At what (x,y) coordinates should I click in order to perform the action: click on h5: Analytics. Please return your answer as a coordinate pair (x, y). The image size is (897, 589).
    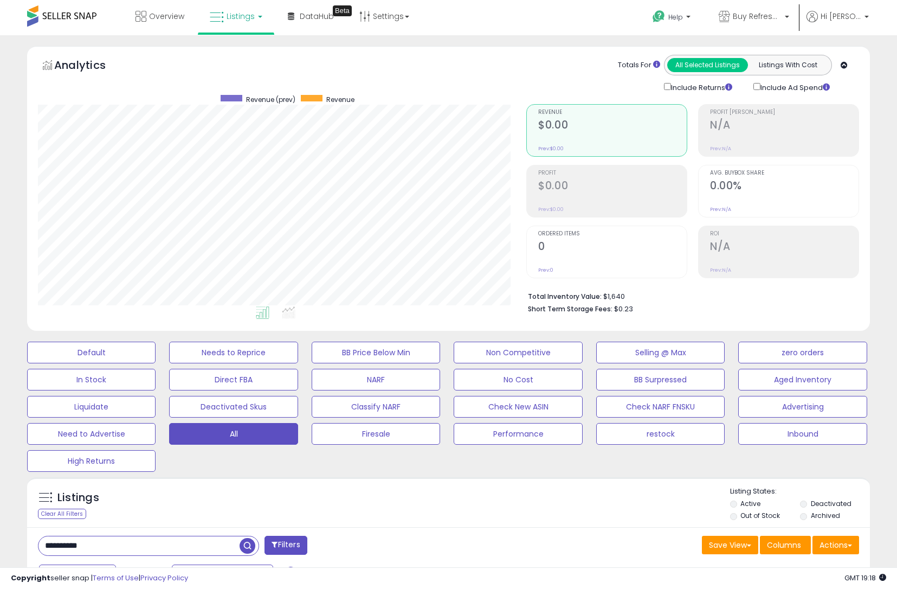
    Looking at the image, I should click on (91, 66).